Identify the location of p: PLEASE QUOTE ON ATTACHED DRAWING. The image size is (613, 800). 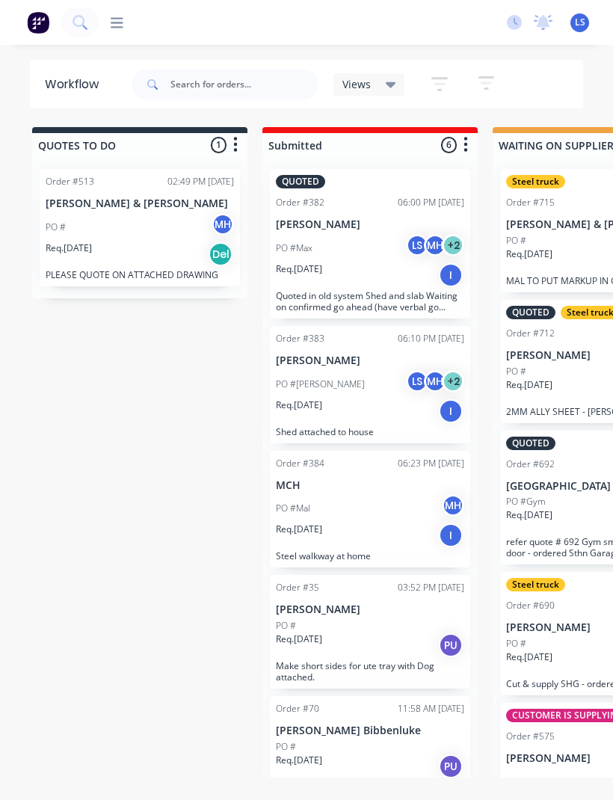
(140, 274).